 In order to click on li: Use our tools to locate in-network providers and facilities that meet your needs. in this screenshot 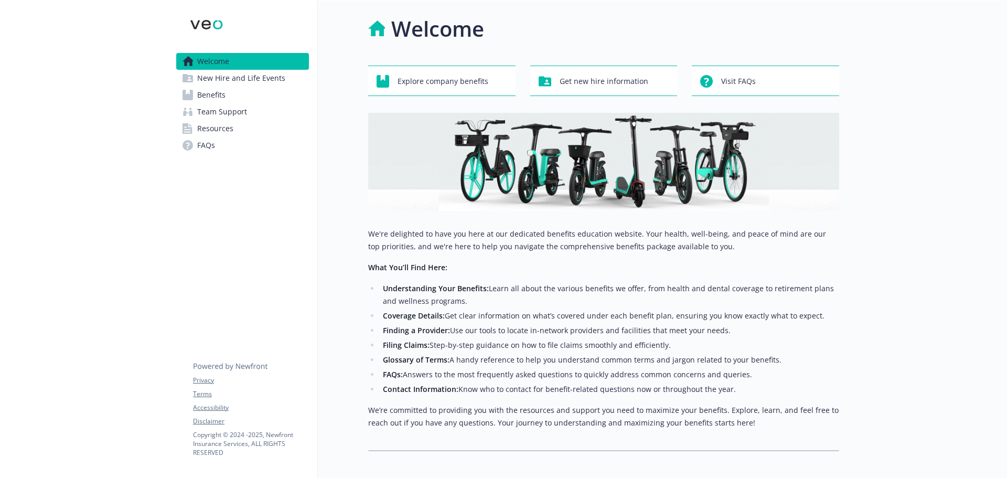, I will do `click(609, 330)`.